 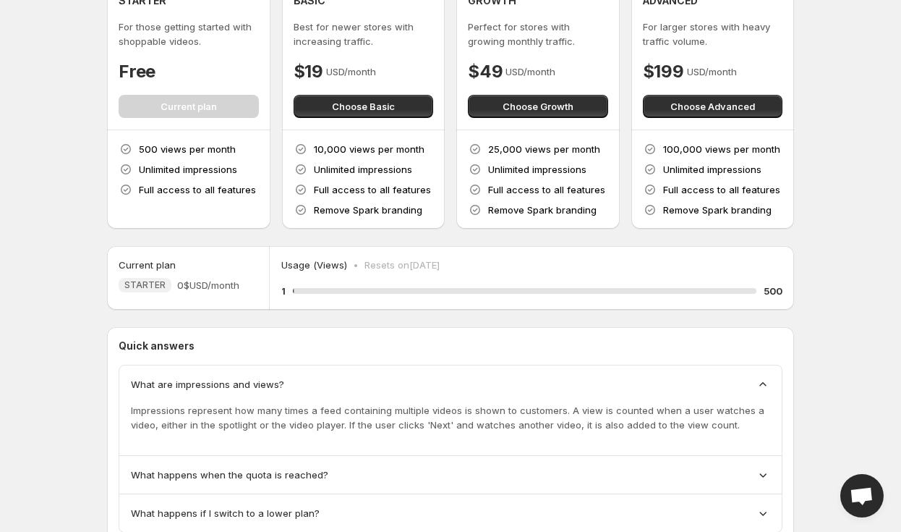 I want to click on p: Impressions represent how many times a feed containing multiple videos is shown to customers. A v..., so click(x=451, y=417).